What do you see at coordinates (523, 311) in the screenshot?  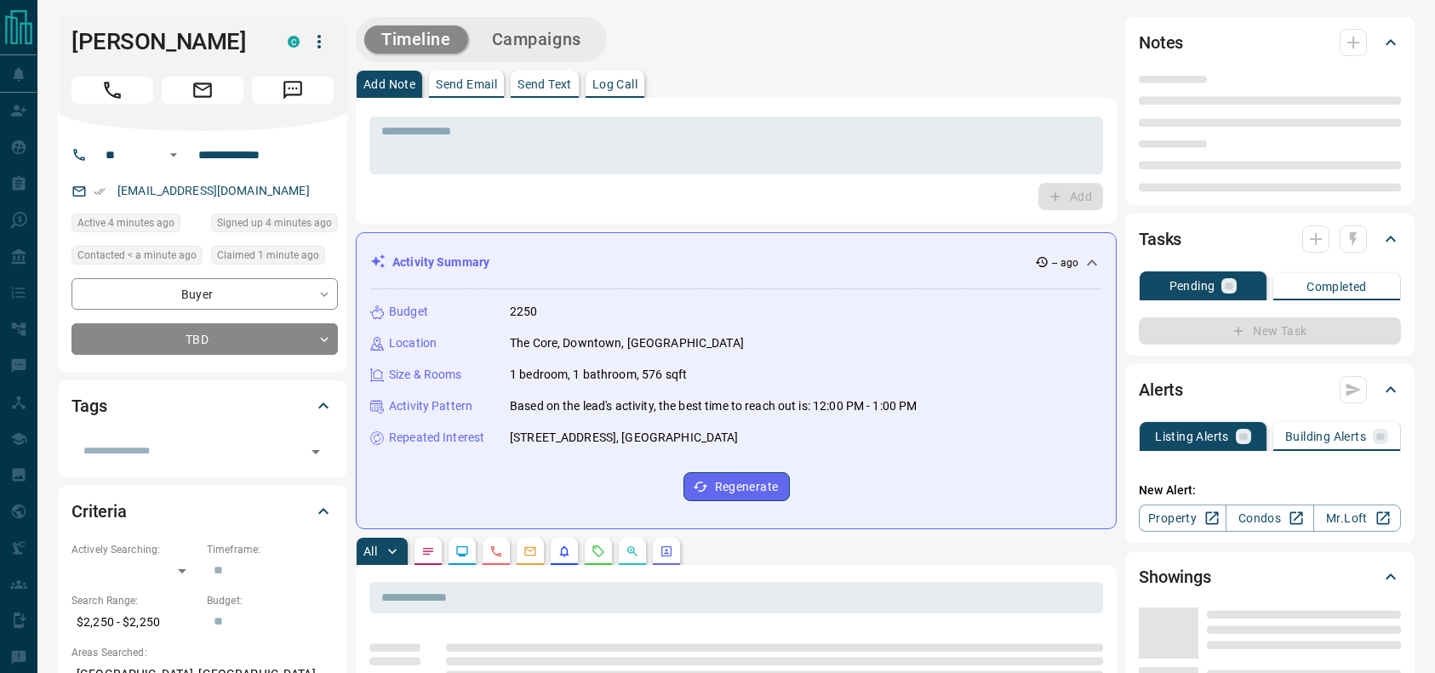 I see `p: 2250` at bounding box center [523, 311].